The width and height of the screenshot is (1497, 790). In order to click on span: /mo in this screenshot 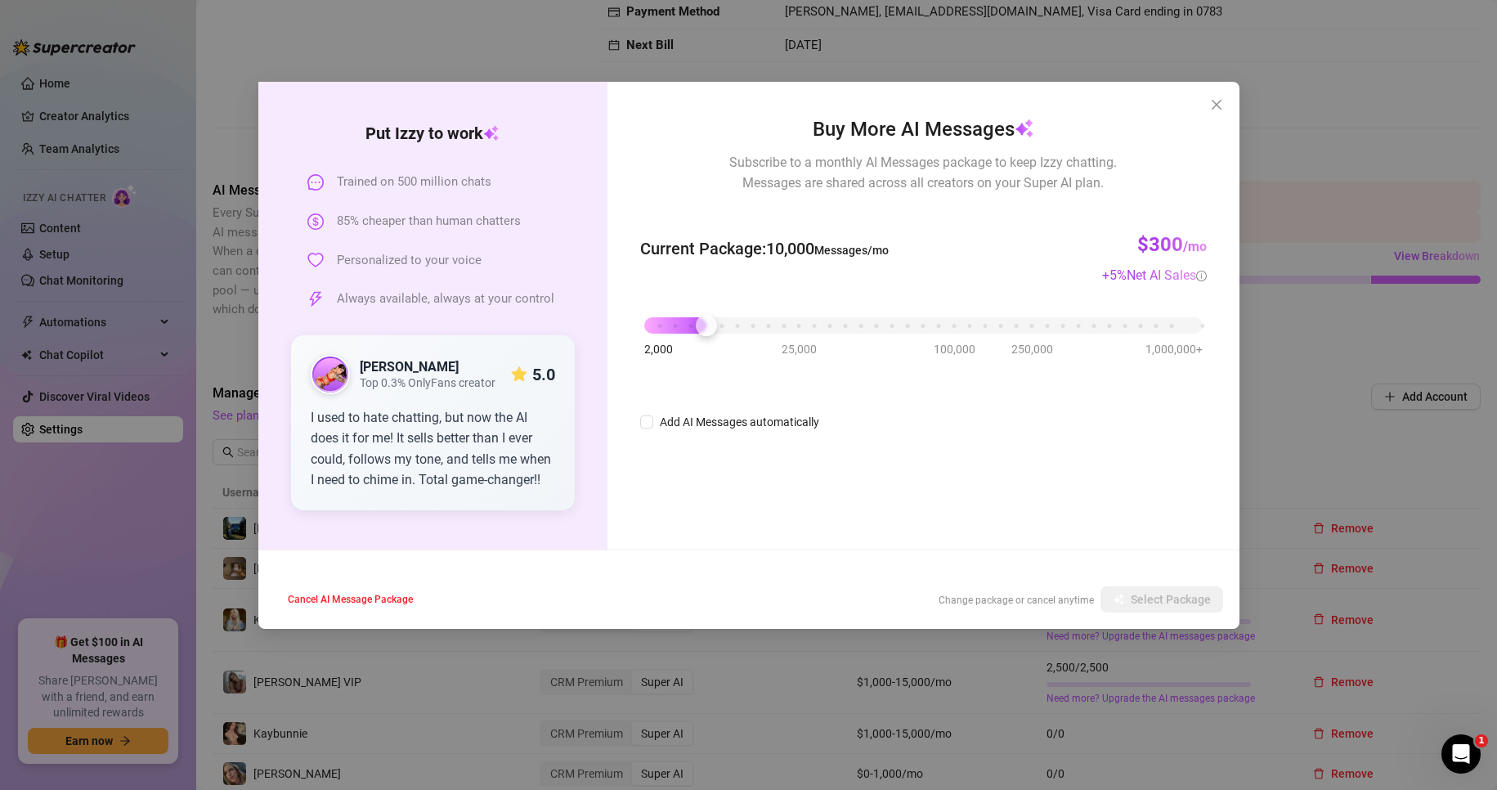, I will do `click(1195, 246)`.